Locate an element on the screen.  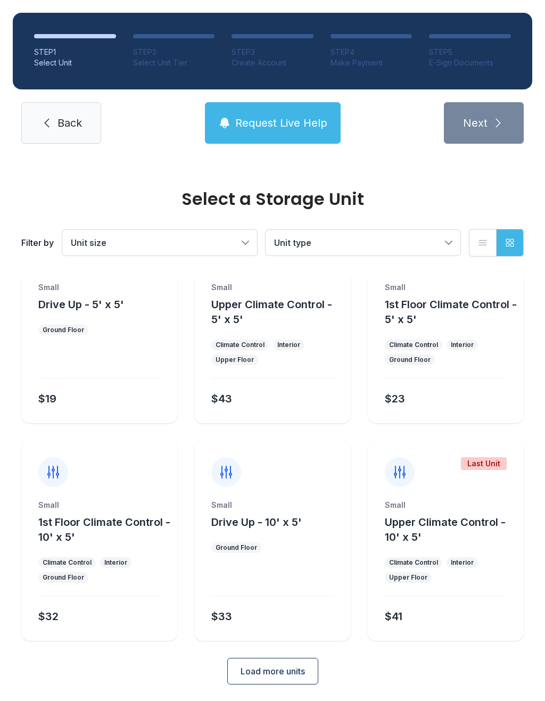
div: Filter by is located at coordinates (37, 243).